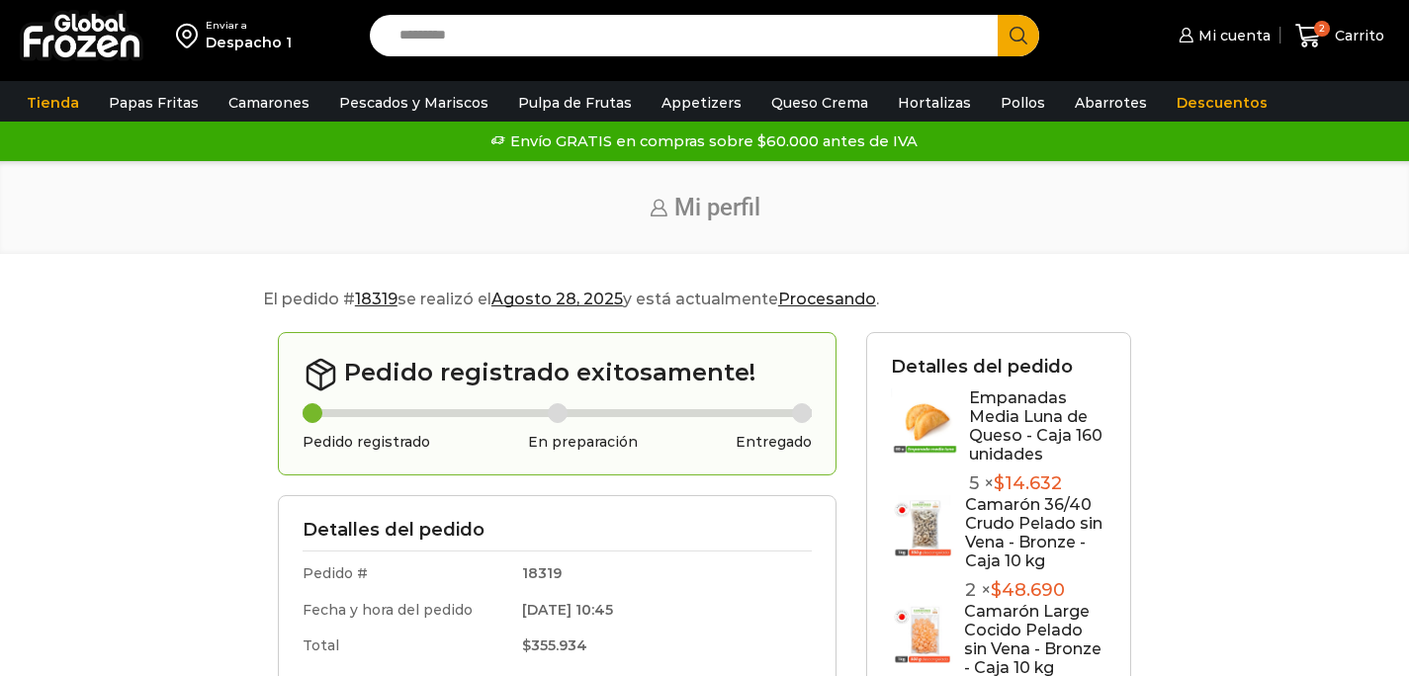  I want to click on p: 2 ×, so click(1035, 591).